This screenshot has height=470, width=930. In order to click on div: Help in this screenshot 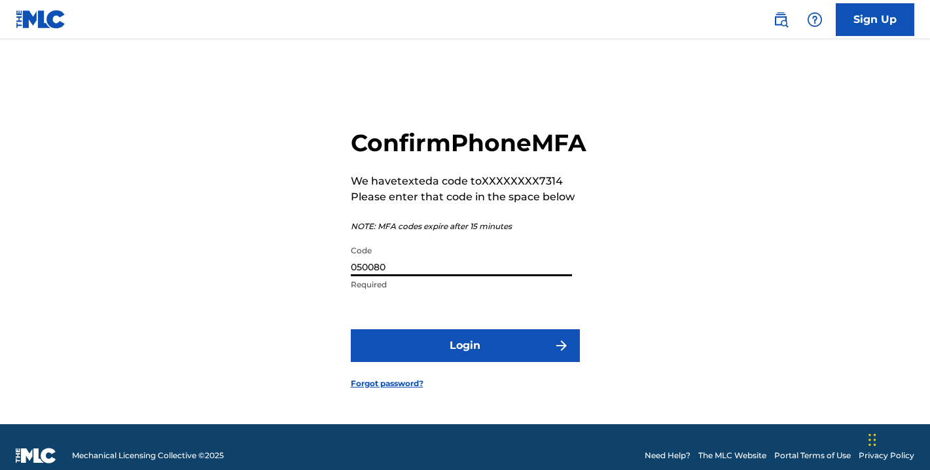, I will do `click(815, 20)`.